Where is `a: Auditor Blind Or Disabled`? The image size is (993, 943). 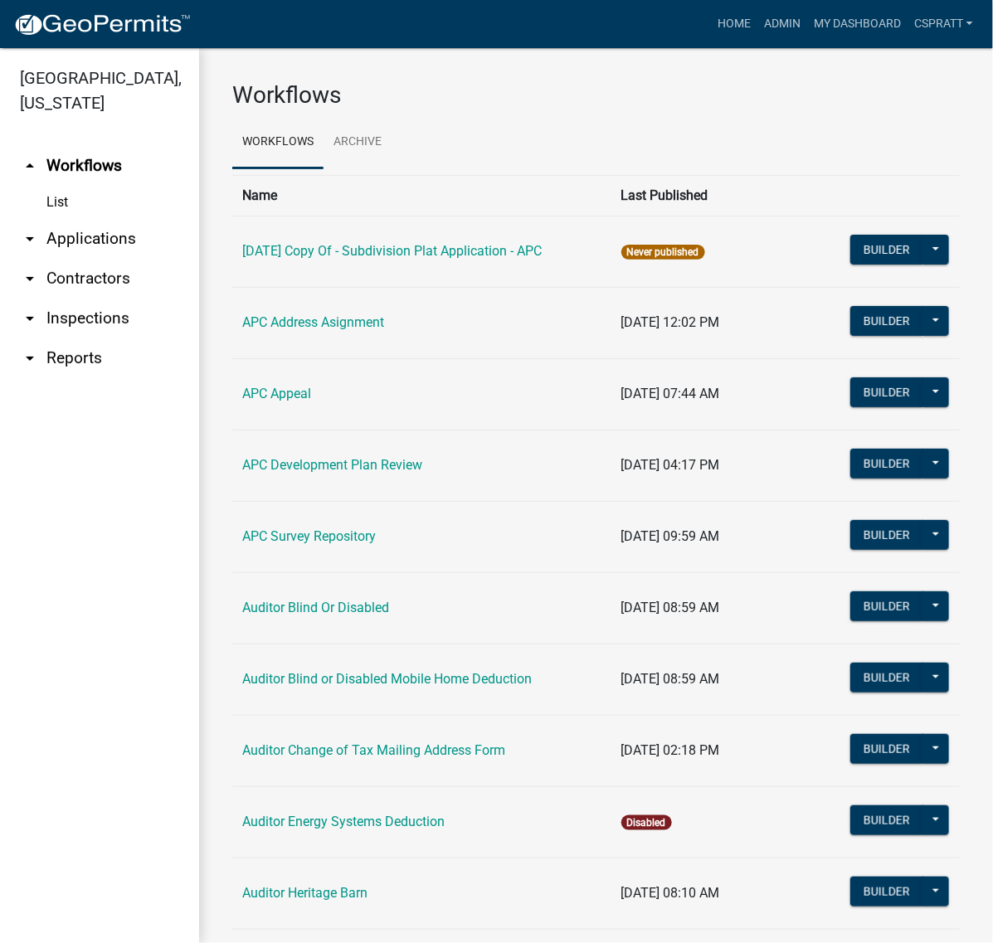 a: Auditor Blind Or Disabled is located at coordinates (315, 607).